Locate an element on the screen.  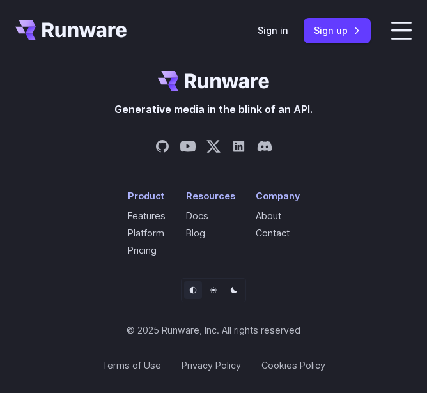
span: Generative media in the blink of an API. is located at coordinates (213, 110).